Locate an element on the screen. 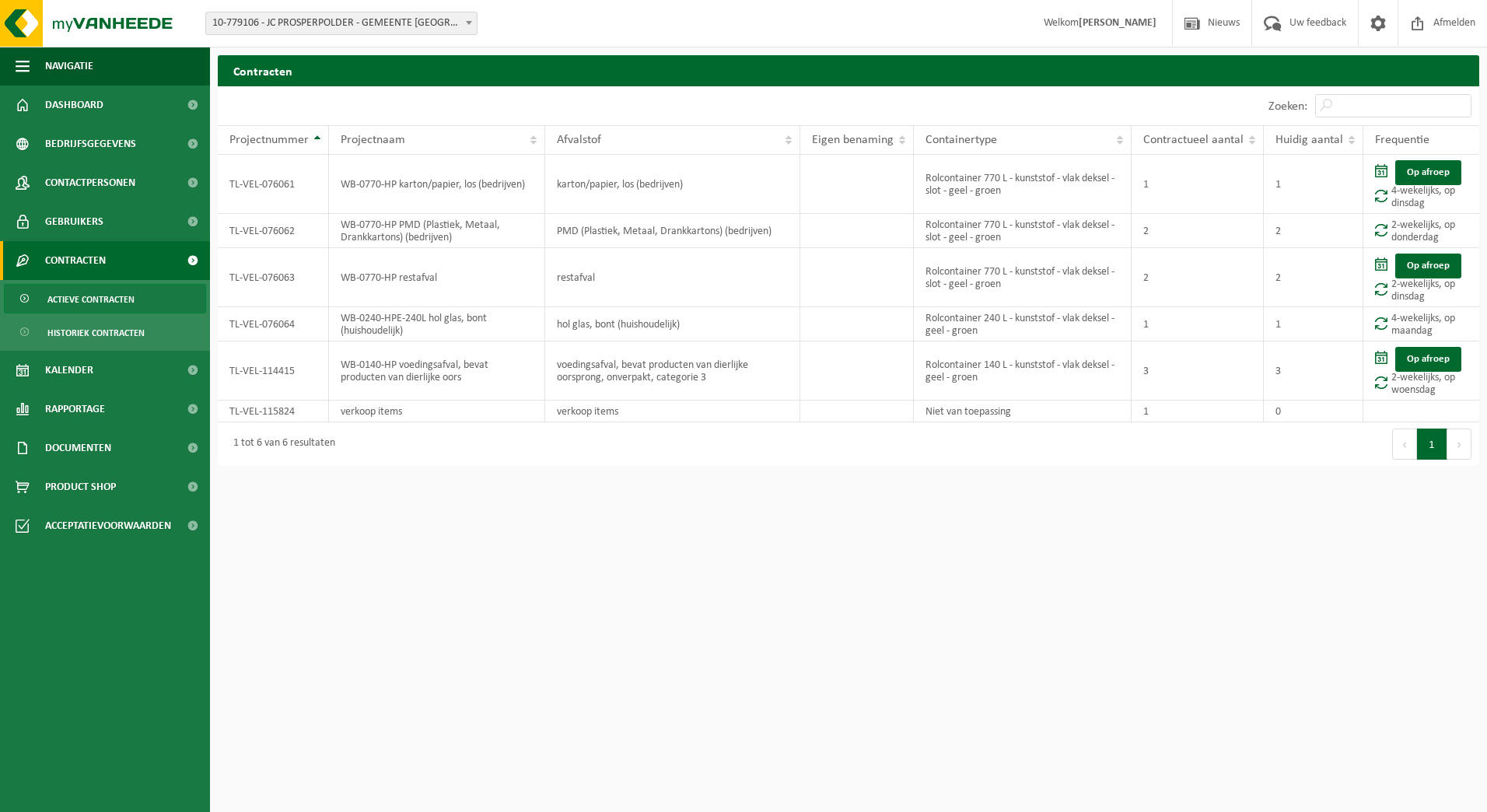 This screenshot has height=812, width=1487. span: Contractueel aantal is located at coordinates (1193, 140).